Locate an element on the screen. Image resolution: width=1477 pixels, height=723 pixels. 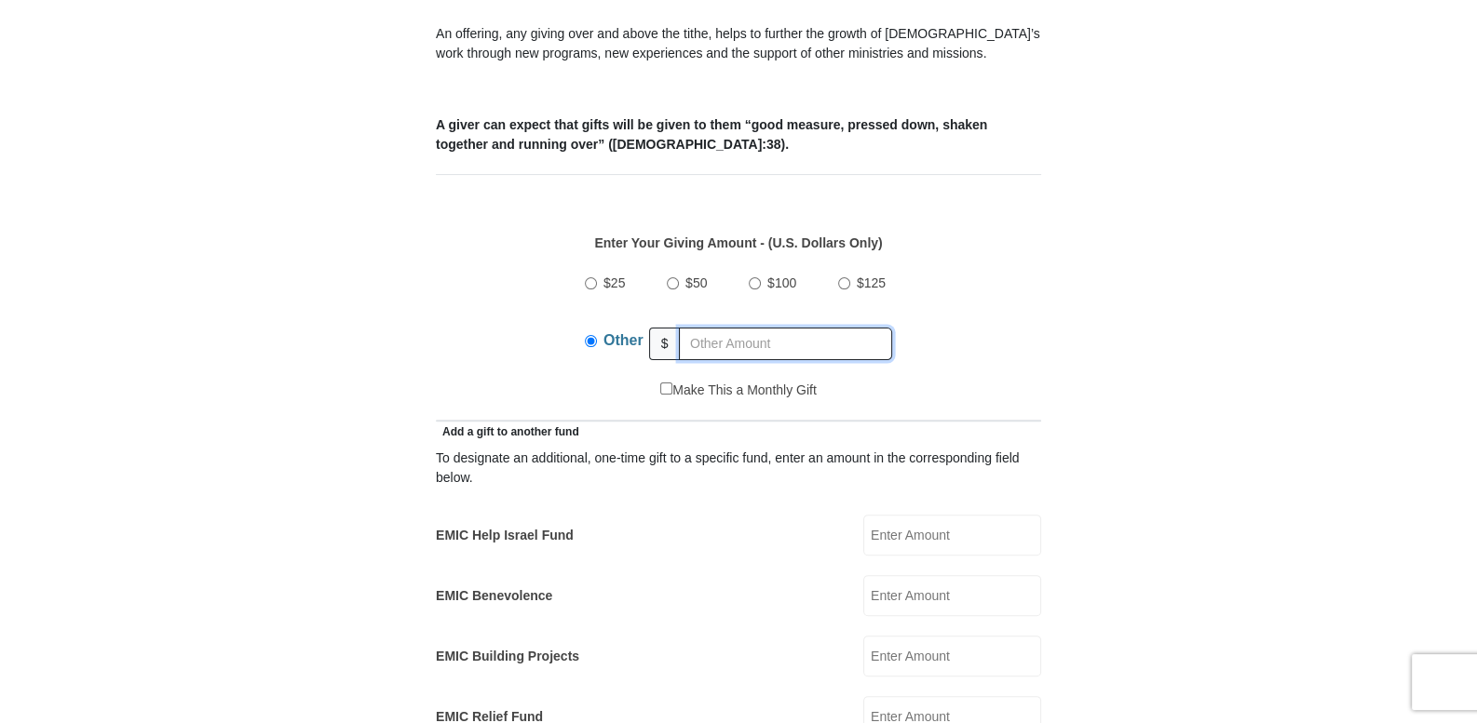
label: EMIC Benevolence is located at coordinates (493, 596).